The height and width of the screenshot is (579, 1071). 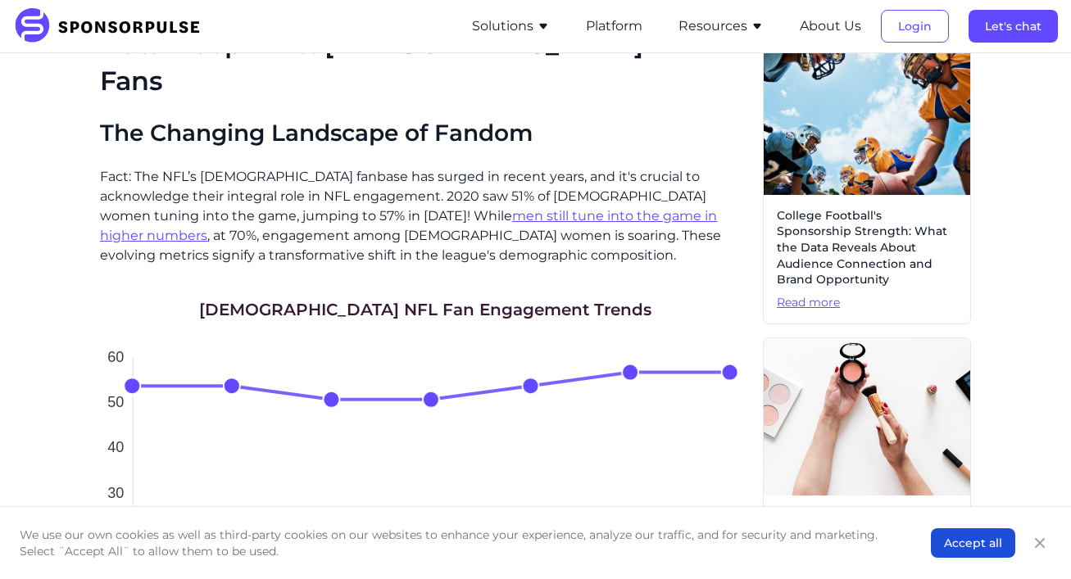 I want to click on button: Resources, so click(x=721, y=26).